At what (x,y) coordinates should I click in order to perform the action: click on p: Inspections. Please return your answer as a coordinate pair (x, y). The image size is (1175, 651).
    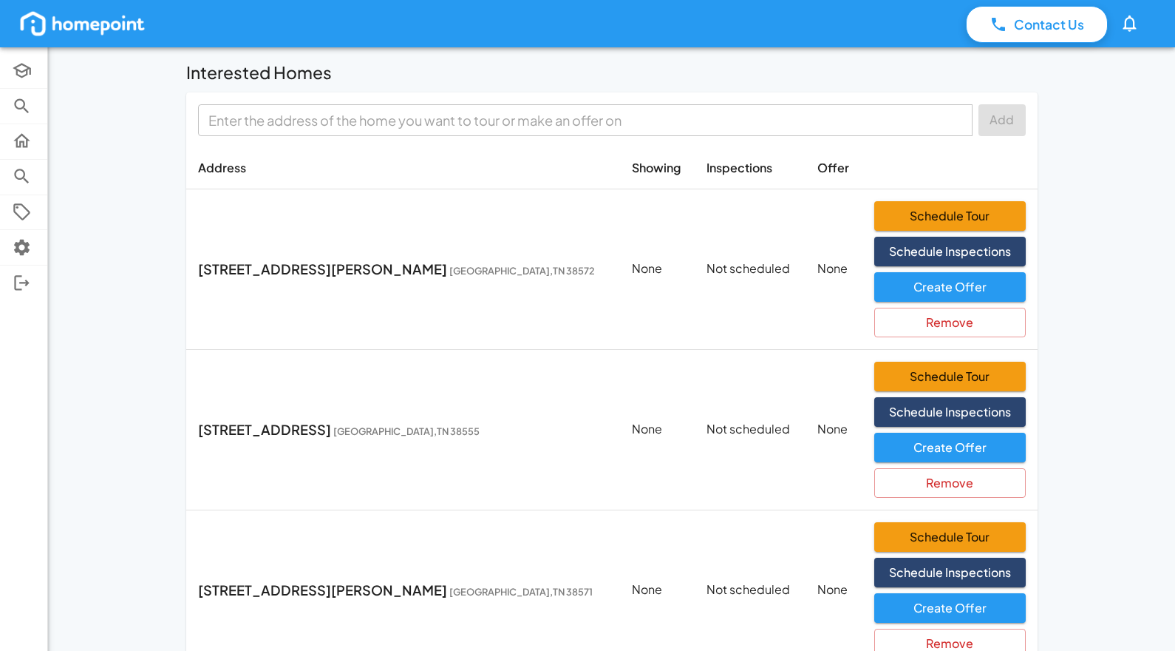
    Looking at the image, I should click on (750, 168).